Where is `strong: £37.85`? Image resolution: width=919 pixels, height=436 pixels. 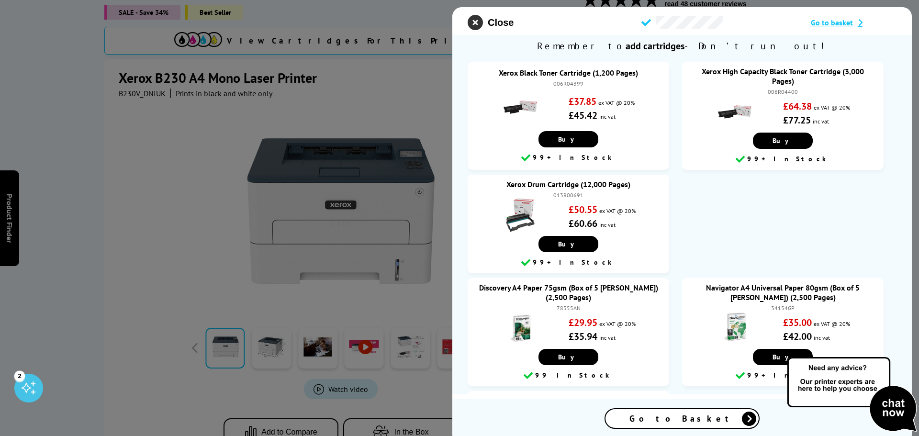
strong: £37.85 is located at coordinates (582, 101).